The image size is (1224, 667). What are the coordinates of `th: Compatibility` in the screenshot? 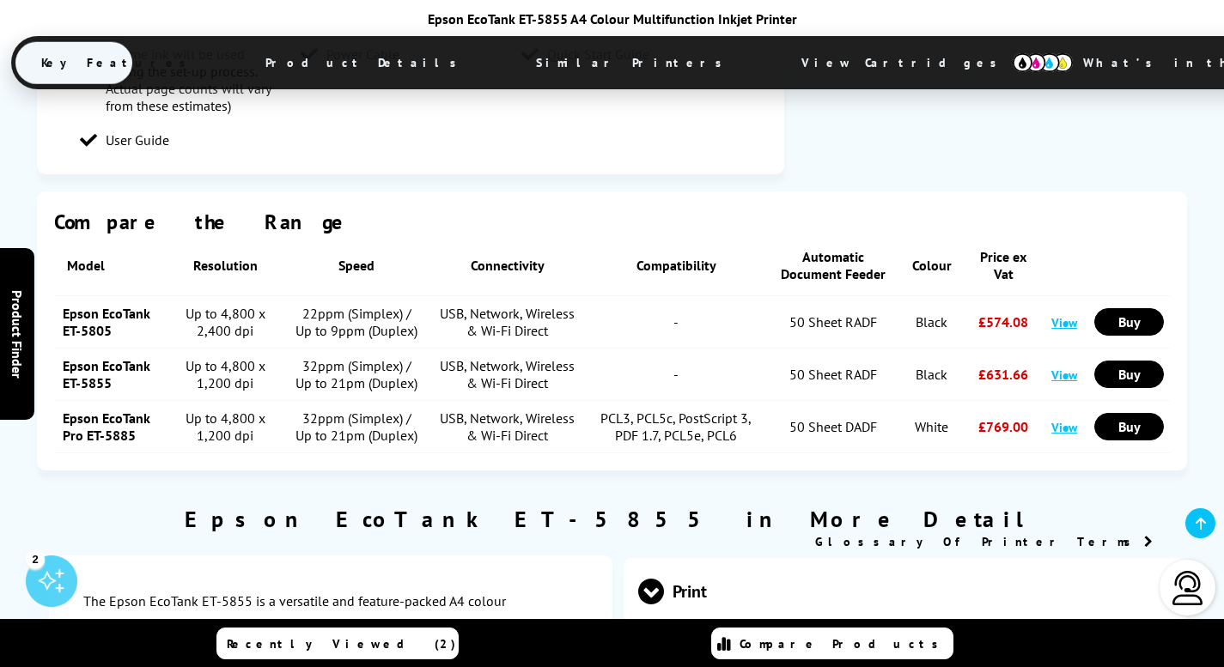 It's located at (676, 265).